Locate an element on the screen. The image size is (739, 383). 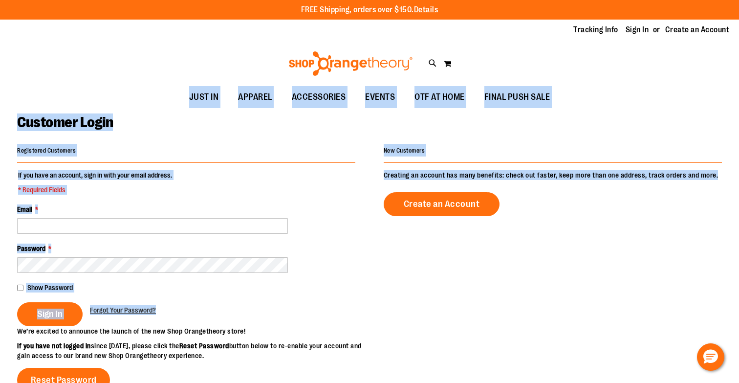
span: Password is located at coordinates (31, 248).